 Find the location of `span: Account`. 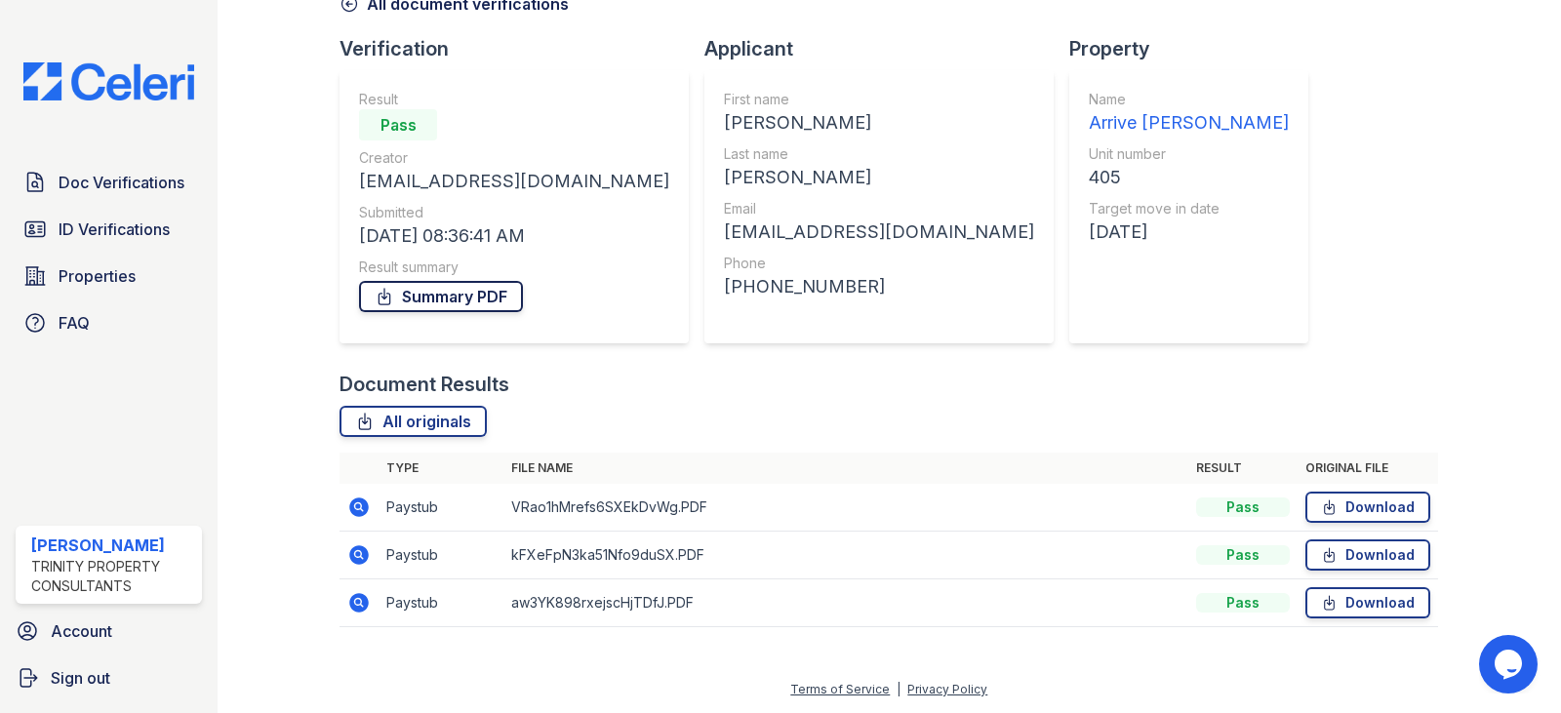

span: Account is located at coordinates (81, 631).